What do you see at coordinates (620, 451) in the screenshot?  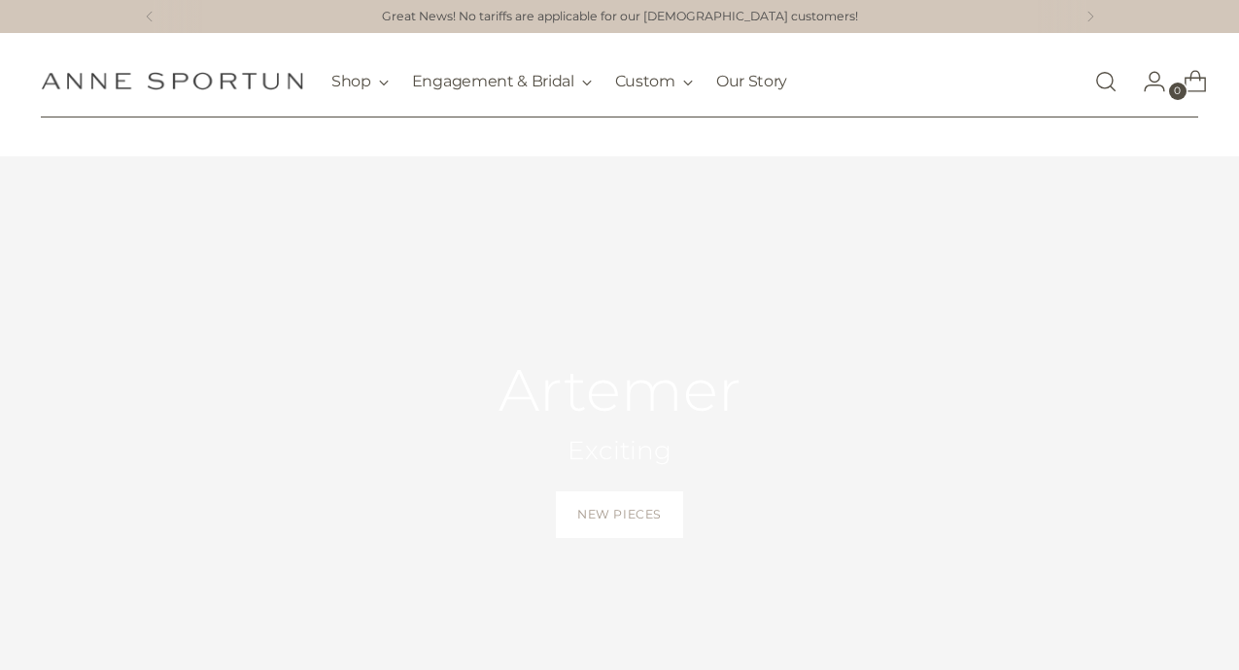 I see `h2: Exciting` at bounding box center [620, 451].